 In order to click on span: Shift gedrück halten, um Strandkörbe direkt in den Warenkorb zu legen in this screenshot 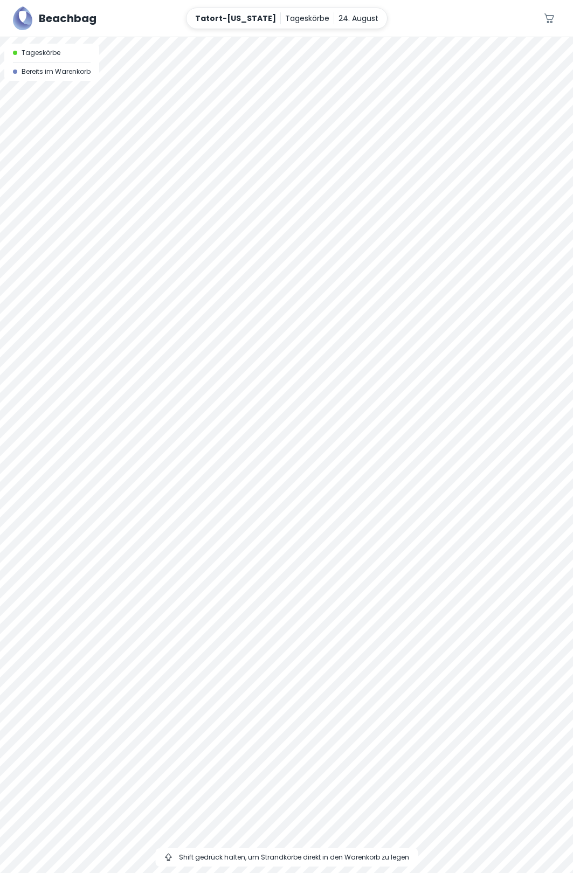, I will do `click(294, 857)`.